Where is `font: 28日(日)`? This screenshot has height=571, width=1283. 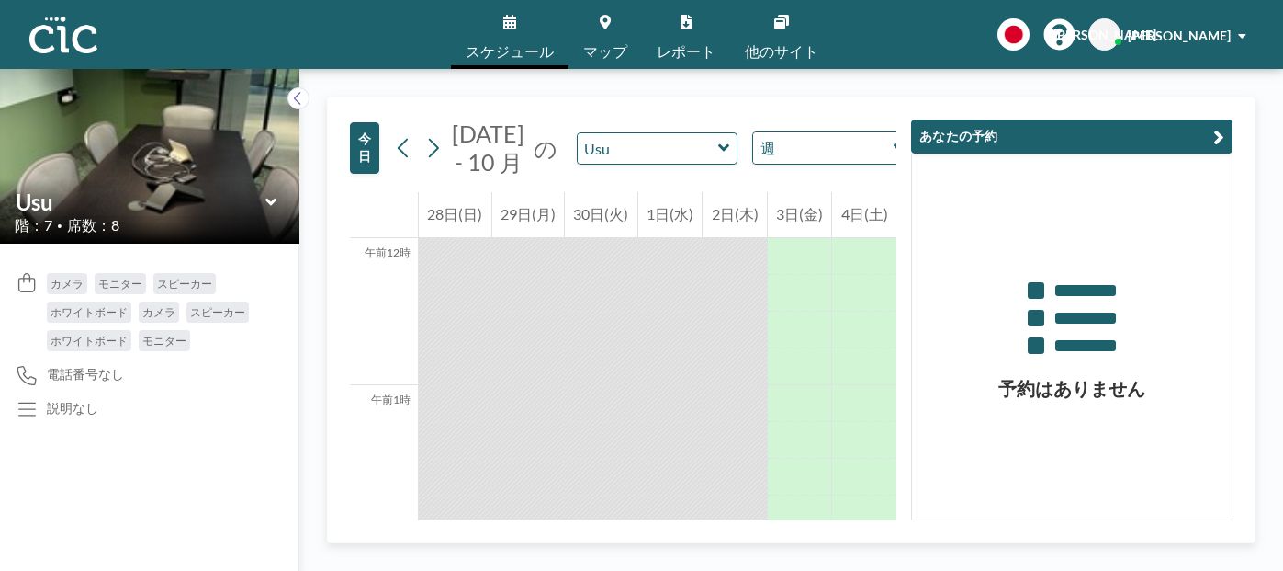 font: 28日(日) is located at coordinates (455, 213).